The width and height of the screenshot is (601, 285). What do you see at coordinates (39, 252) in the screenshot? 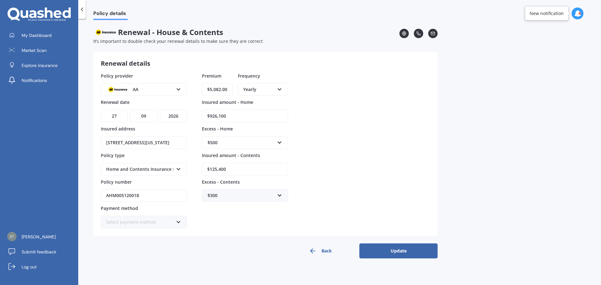
I see `span: Submit feedback` at bounding box center [39, 252].